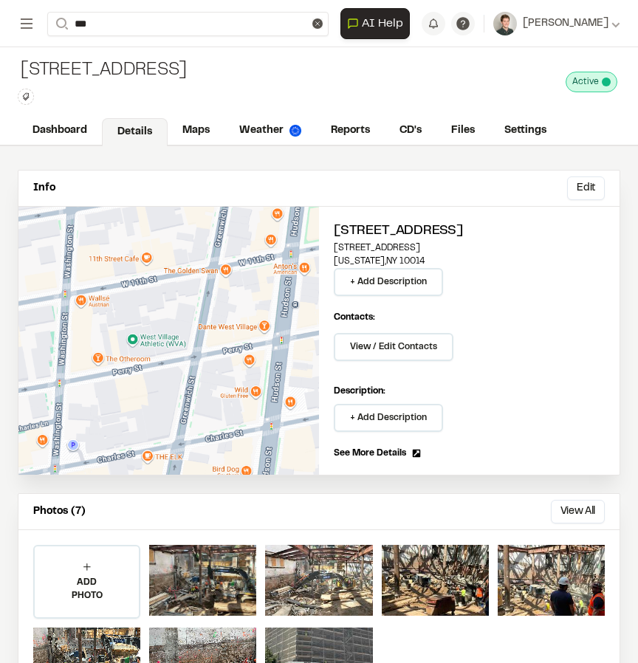 The image size is (638, 663). I want to click on a: Reports, so click(350, 131).